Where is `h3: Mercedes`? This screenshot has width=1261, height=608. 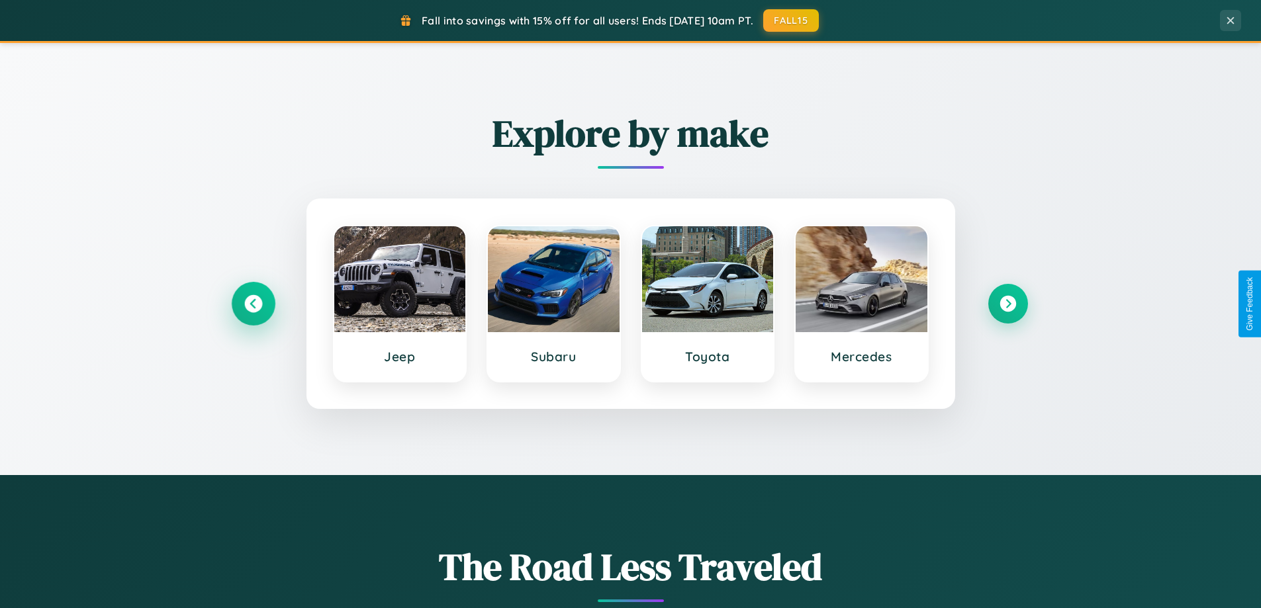 h3: Mercedes is located at coordinates (861, 357).